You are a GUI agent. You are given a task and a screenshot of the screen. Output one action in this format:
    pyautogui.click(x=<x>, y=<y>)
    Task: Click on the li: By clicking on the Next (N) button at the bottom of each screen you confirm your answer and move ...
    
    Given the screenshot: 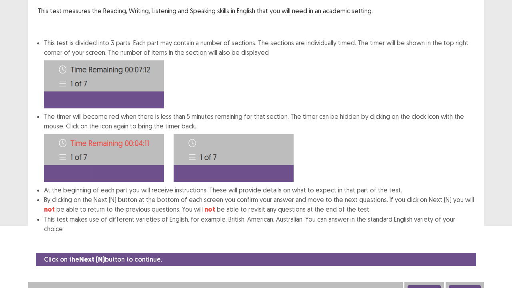 What is the action you would take?
    pyautogui.click(x=259, y=205)
    